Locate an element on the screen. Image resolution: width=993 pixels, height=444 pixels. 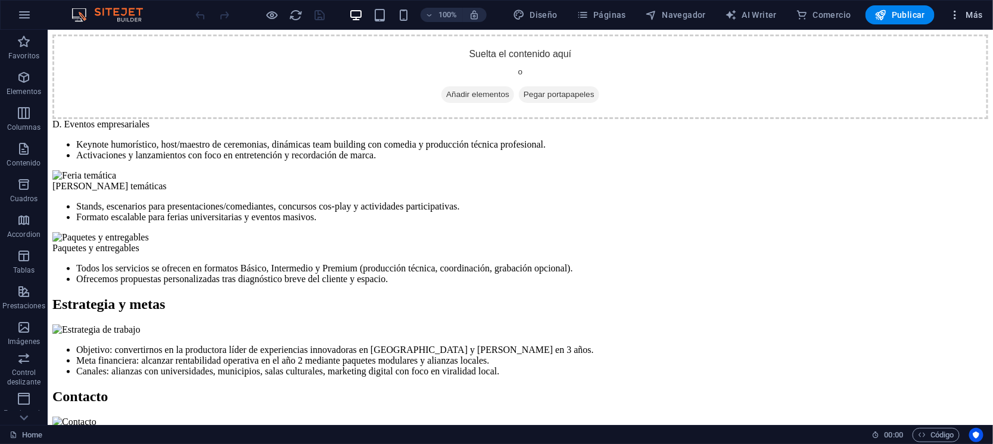
p: Elementos is located at coordinates (24, 92).